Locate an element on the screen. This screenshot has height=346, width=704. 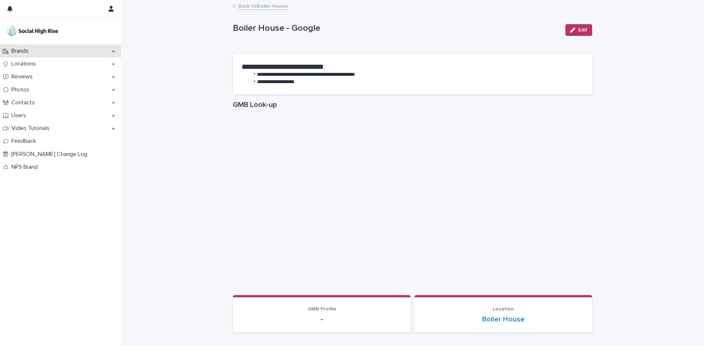
p: Feedback is located at coordinates (25, 141).